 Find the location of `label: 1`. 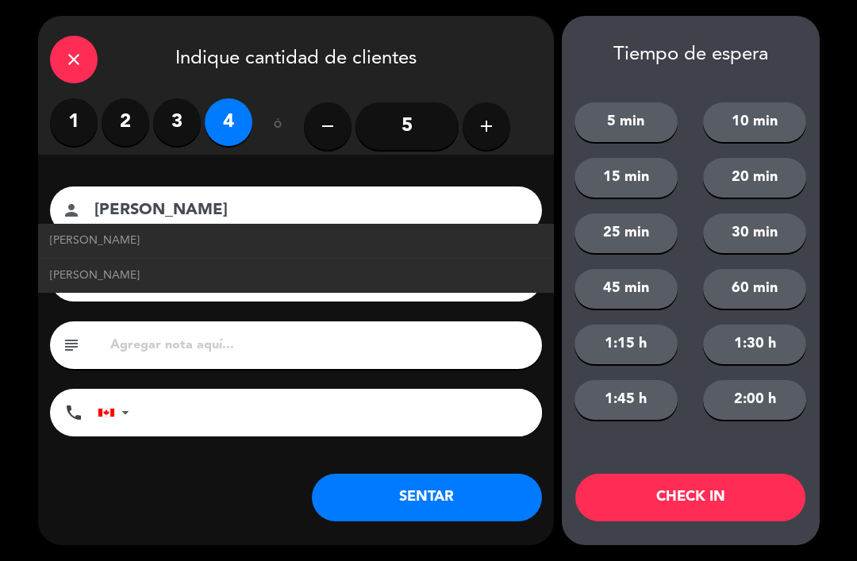

label: 1 is located at coordinates (74, 122).